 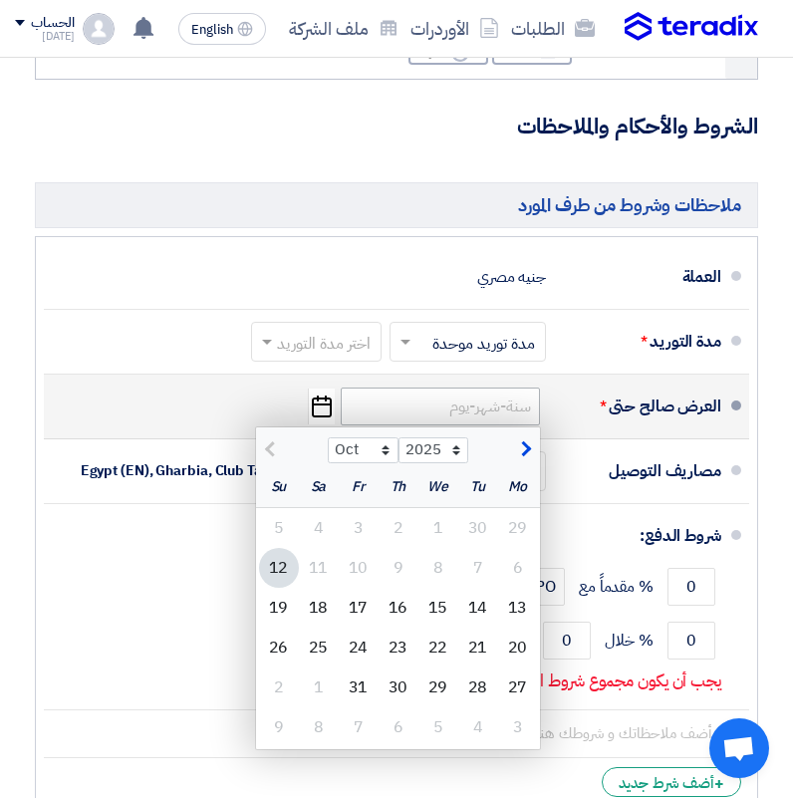 I want to click on div: 13, so click(x=518, y=608).